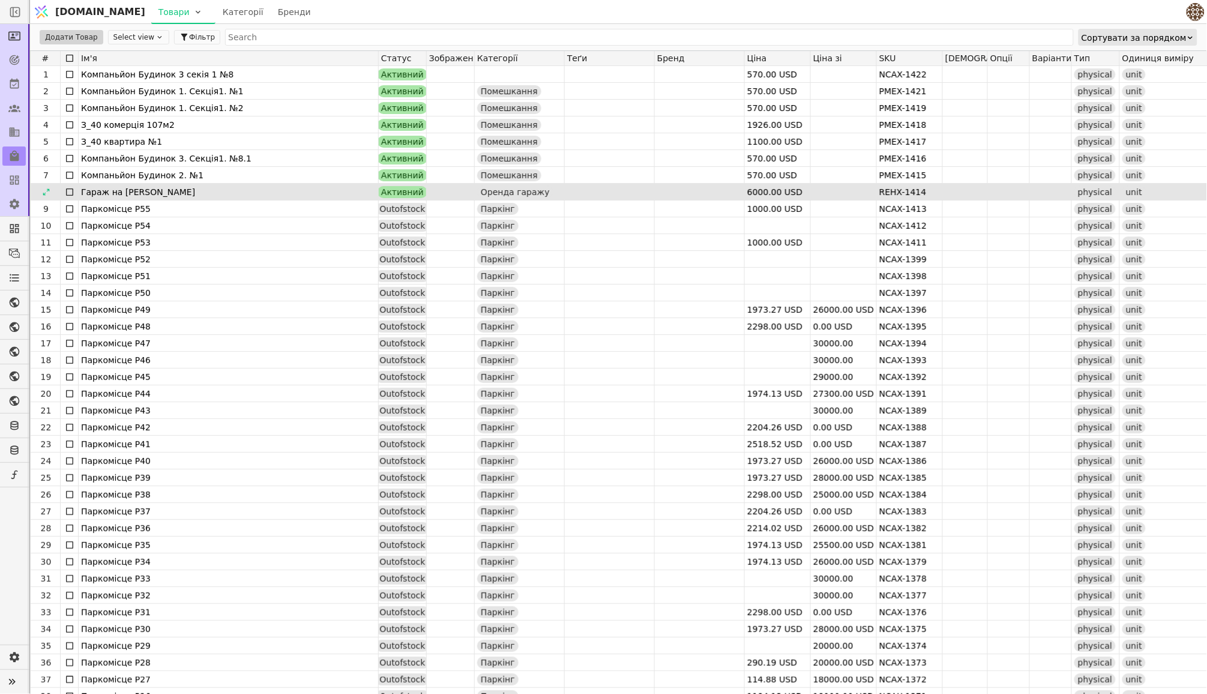 The image size is (1207, 694). I want to click on button: Select view, so click(139, 37).